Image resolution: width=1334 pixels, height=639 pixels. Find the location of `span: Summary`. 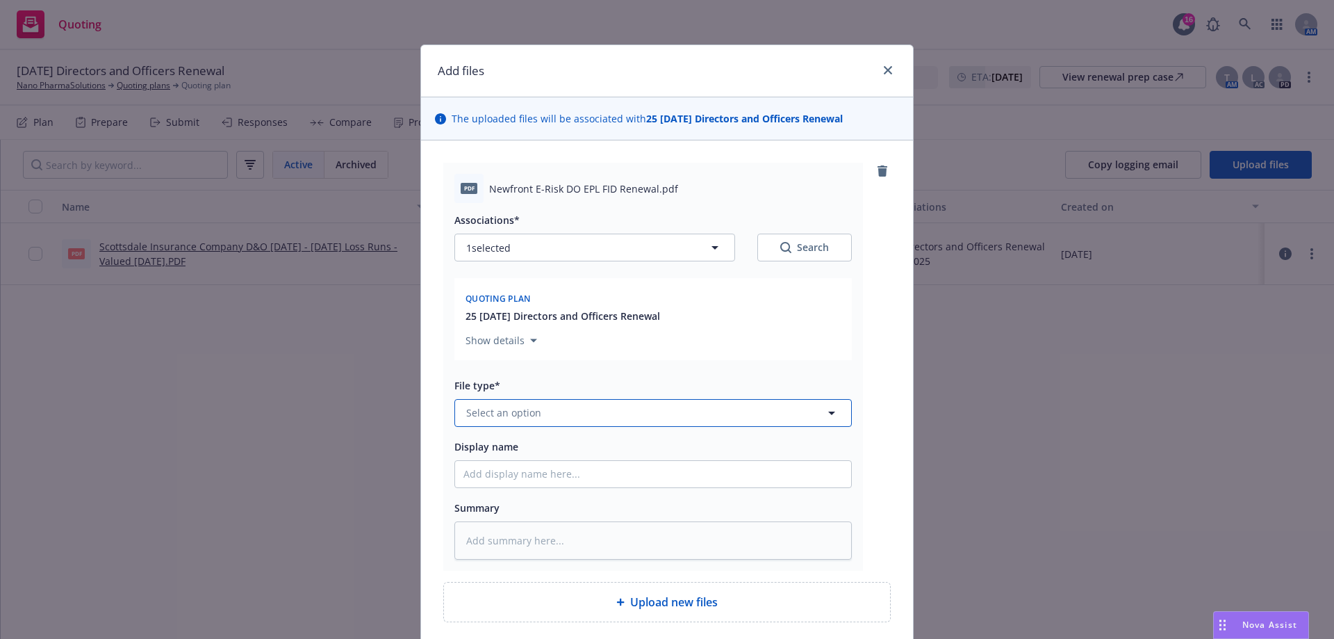

span: Summary is located at coordinates (477, 507).